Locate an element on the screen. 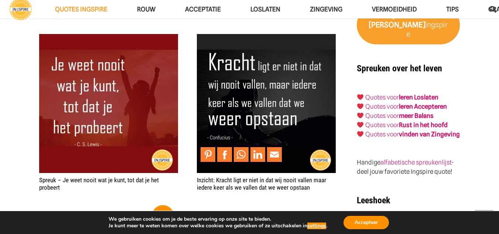 The width and height of the screenshot is (499, 234). a: Quotes voorRust in het hoofd is located at coordinates (406, 125).